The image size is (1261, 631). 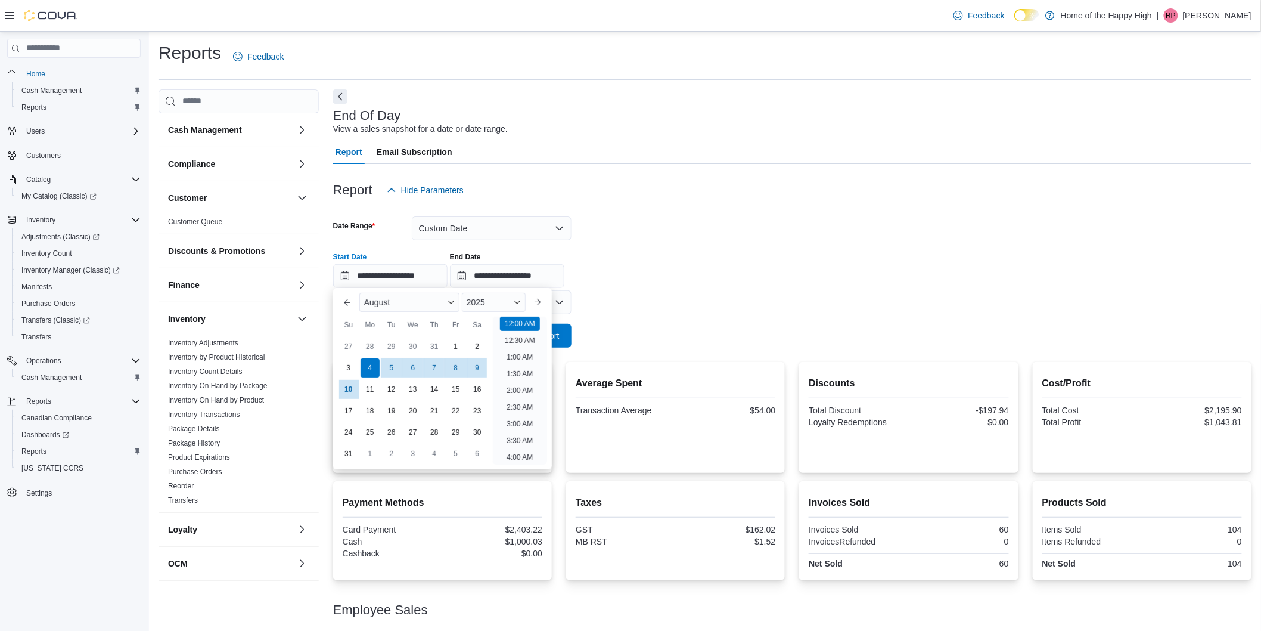 What do you see at coordinates (476, 302) in the screenshot?
I see `span: 2025` at bounding box center [476, 302].